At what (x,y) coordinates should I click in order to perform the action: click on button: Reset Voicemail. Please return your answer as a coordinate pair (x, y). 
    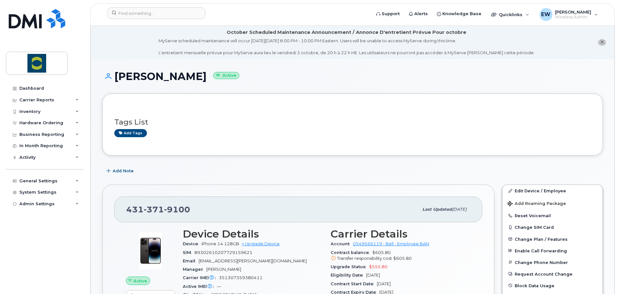
    Looking at the image, I should click on (552, 216).